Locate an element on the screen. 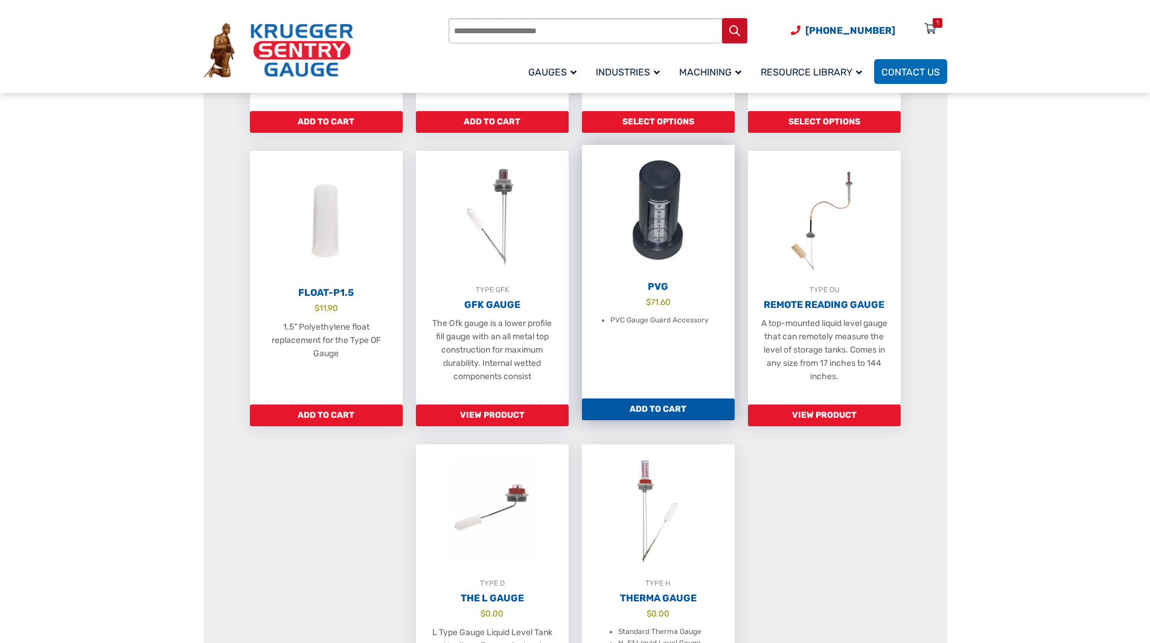  a: TYPE GFKGFK Gauge The Gfk gauge is a lower profile fill gauge with an all metal top construction ... is located at coordinates (492, 278).